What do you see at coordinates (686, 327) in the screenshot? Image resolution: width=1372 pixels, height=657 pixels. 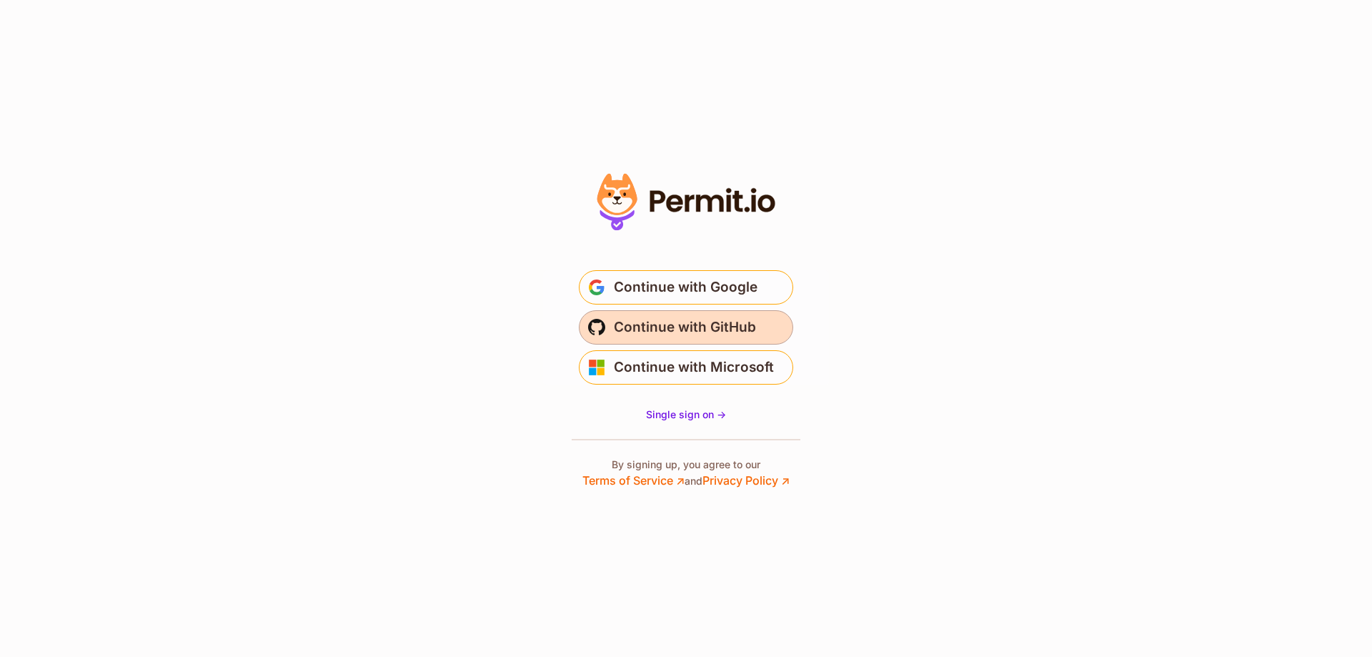 I see `button: Continue with GitHub` at bounding box center [686, 327].